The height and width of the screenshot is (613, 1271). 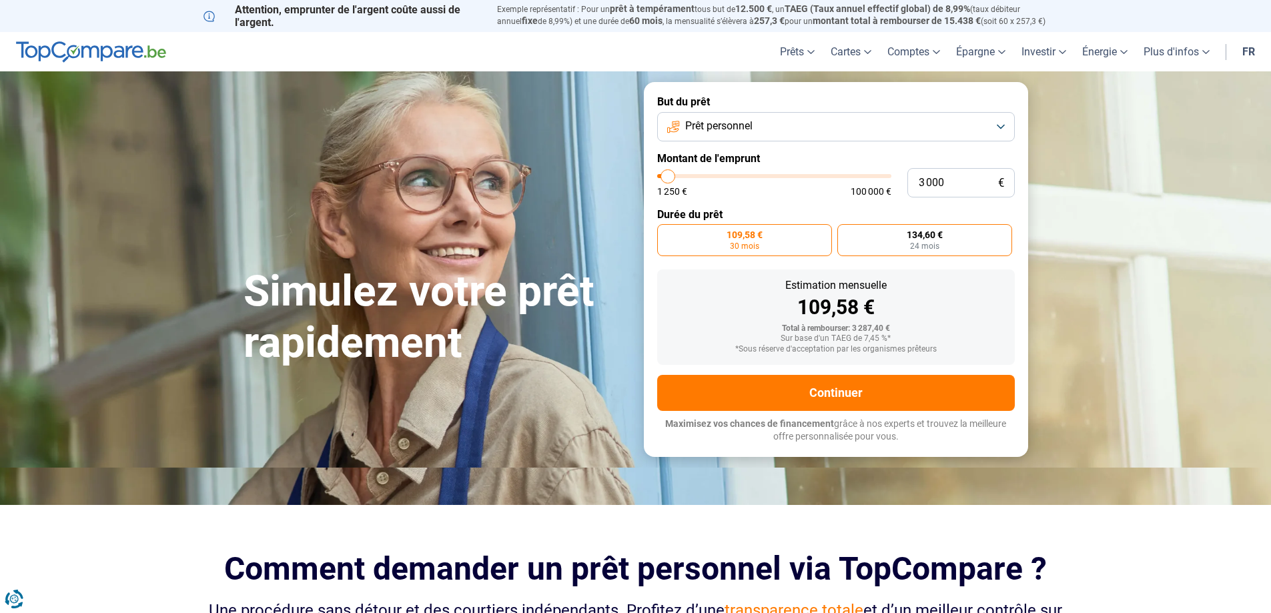 What do you see at coordinates (836, 214) in the screenshot?
I see `label: Durée du prêt` at bounding box center [836, 214].